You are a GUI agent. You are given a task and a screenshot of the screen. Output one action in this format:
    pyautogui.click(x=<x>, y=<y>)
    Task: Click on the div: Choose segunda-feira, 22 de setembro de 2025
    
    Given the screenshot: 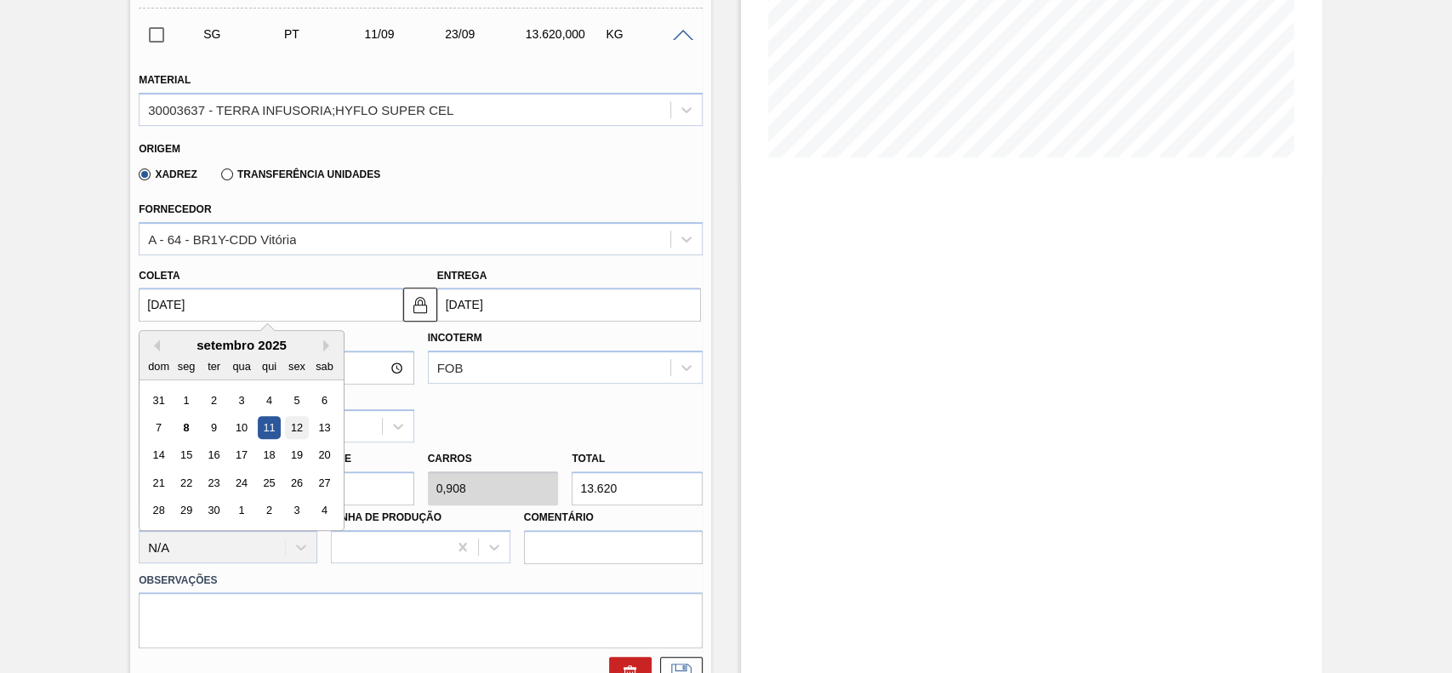 What is the action you would take?
    pyautogui.click(x=186, y=482)
    